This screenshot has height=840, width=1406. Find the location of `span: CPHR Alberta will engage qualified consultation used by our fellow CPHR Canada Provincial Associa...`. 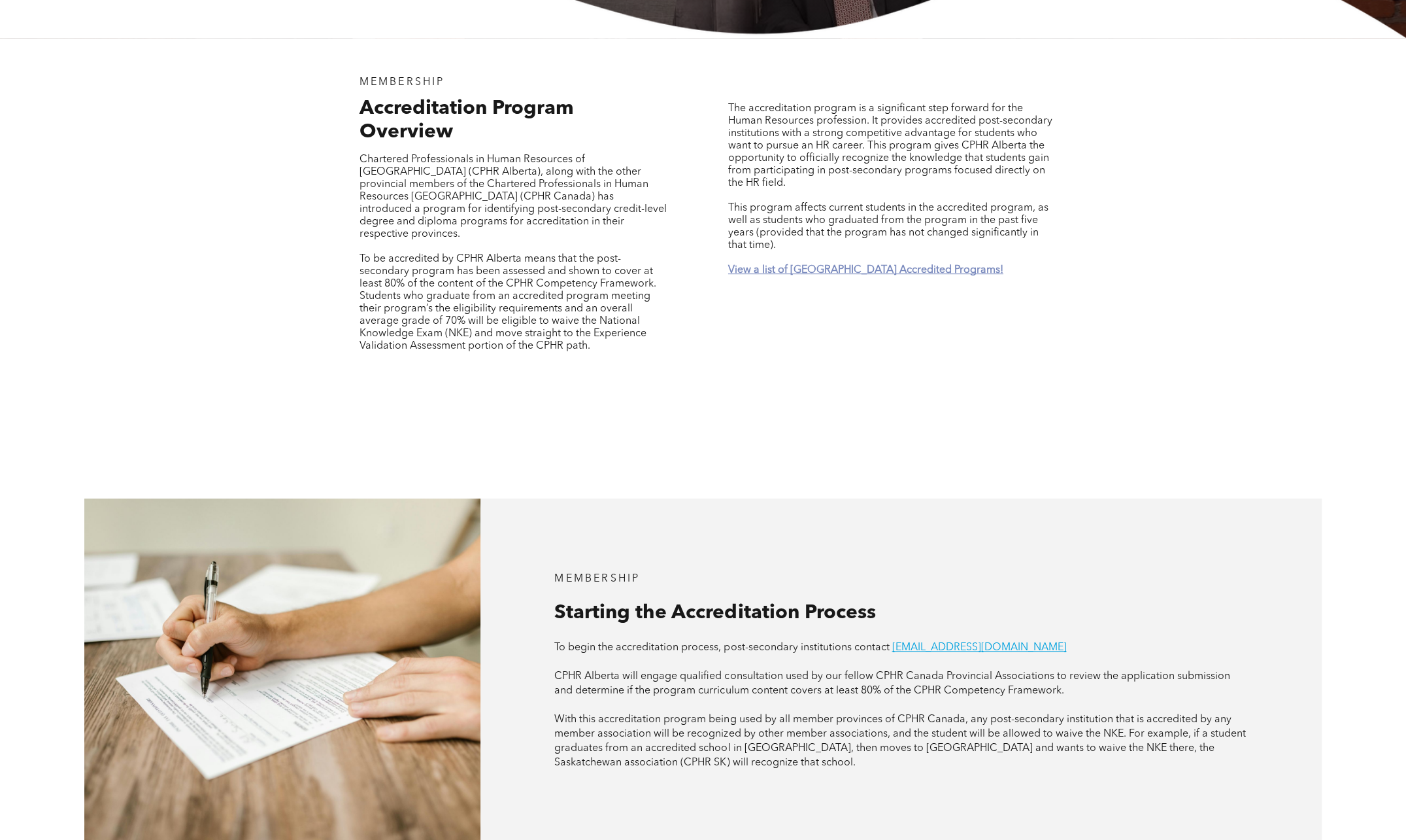

span: CPHR Alberta will engage qualified consultation used by our fellow CPHR Canada Provincial Associa... is located at coordinates (892, 684).